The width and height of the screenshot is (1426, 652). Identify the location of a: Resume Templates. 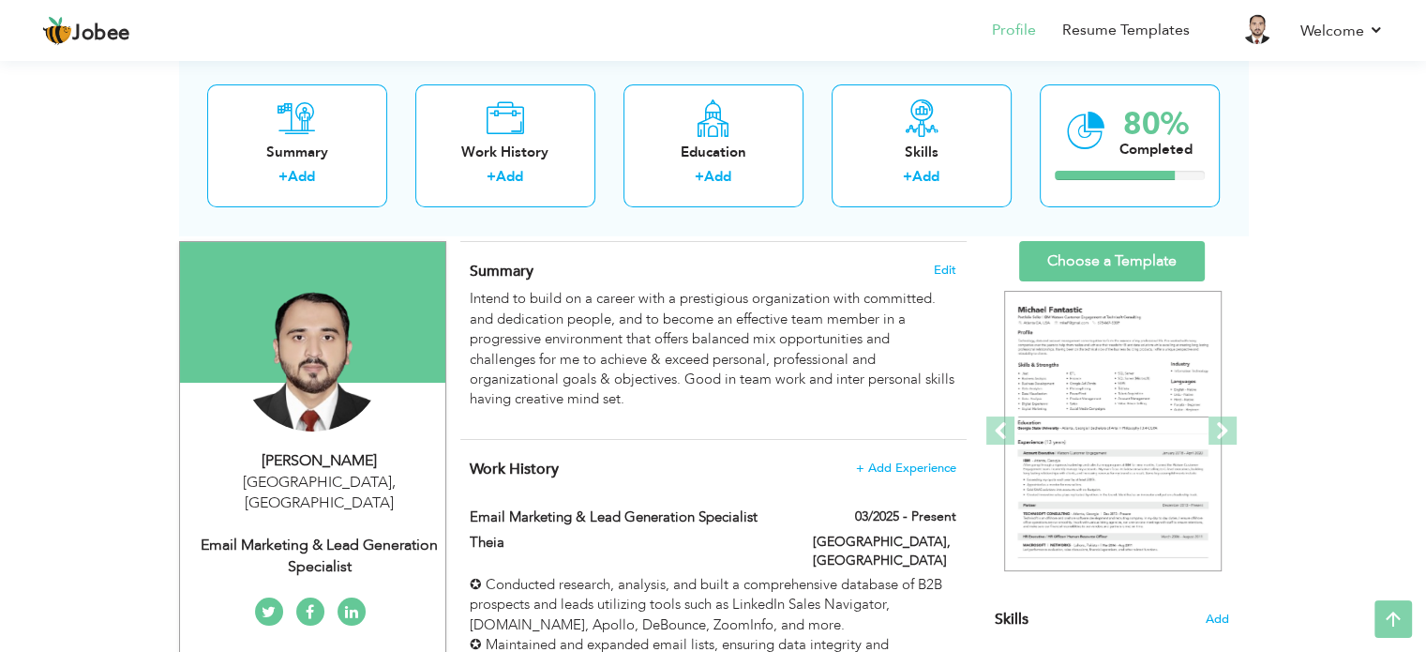
(1126, 30).